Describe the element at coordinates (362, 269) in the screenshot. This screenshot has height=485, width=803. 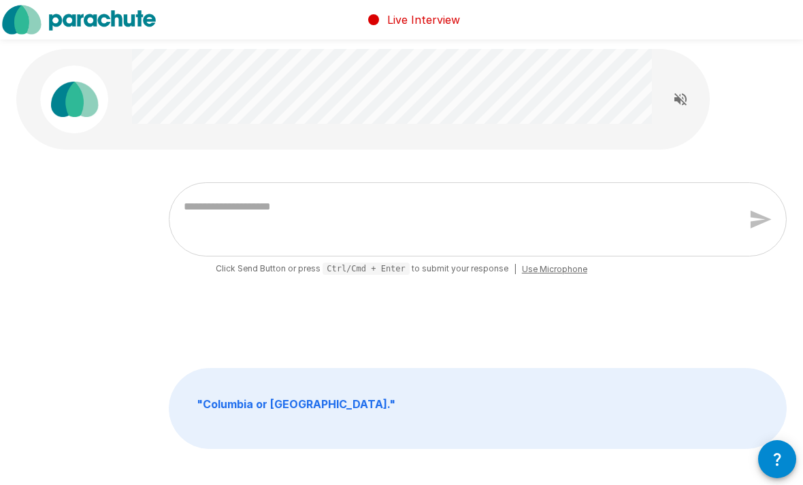
I see `span: Click Send Button or press to submit your response` at that location.